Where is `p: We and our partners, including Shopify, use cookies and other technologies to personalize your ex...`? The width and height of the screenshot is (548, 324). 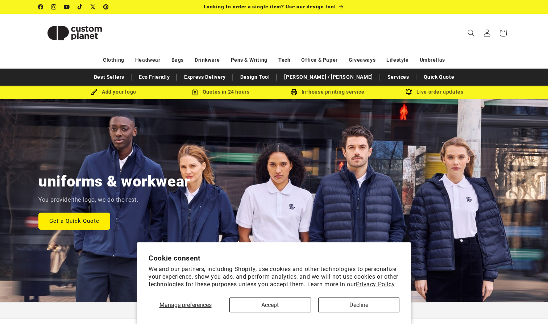 p: We and our partners, including Shopify, use cookies and other technologies to personalize your ex... is located at coordinates (274, 276).